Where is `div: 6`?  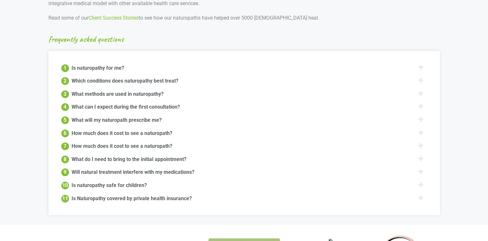
div: 6 is located at coordinates (65, 133).